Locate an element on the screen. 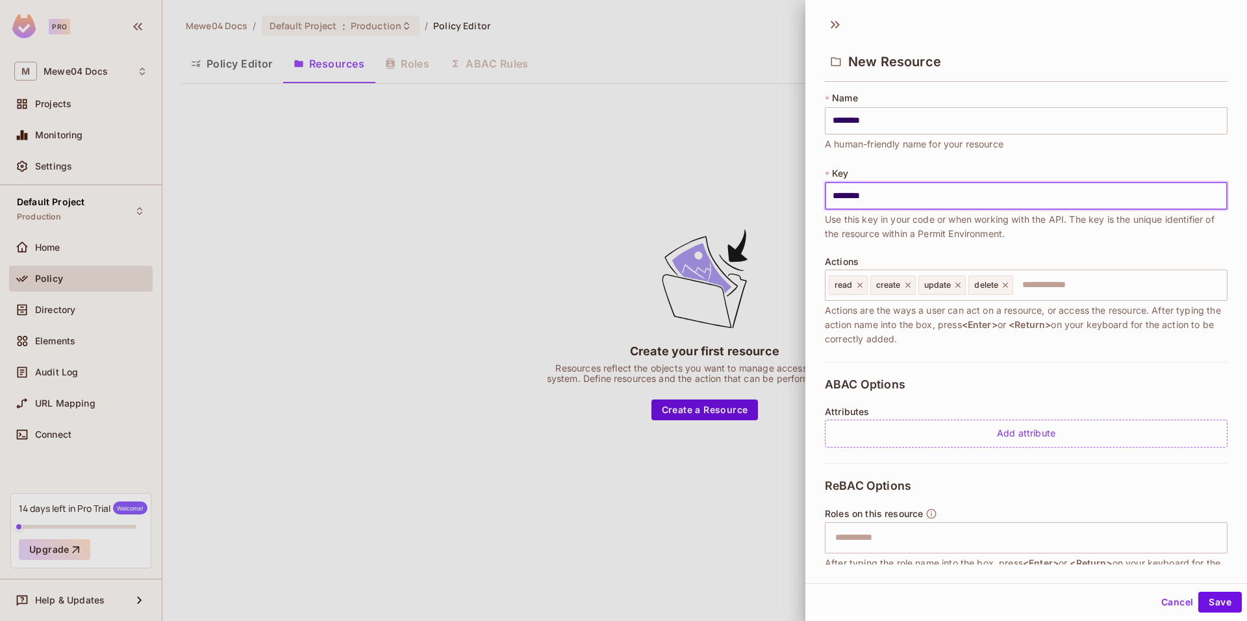 This screenshot has width=1247, height=621. span: Actions is located at coordinates (842, 262).